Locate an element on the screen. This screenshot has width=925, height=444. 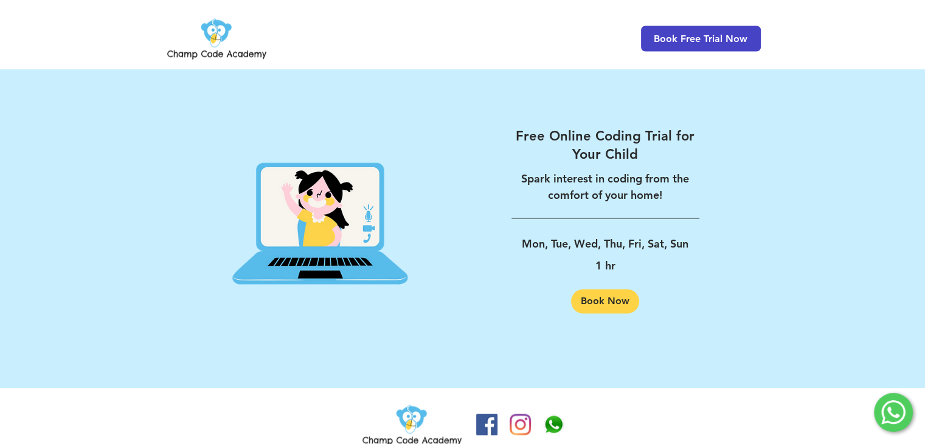
a: Champ Code Academy WhatsApp is located at coordinates (553, 424).